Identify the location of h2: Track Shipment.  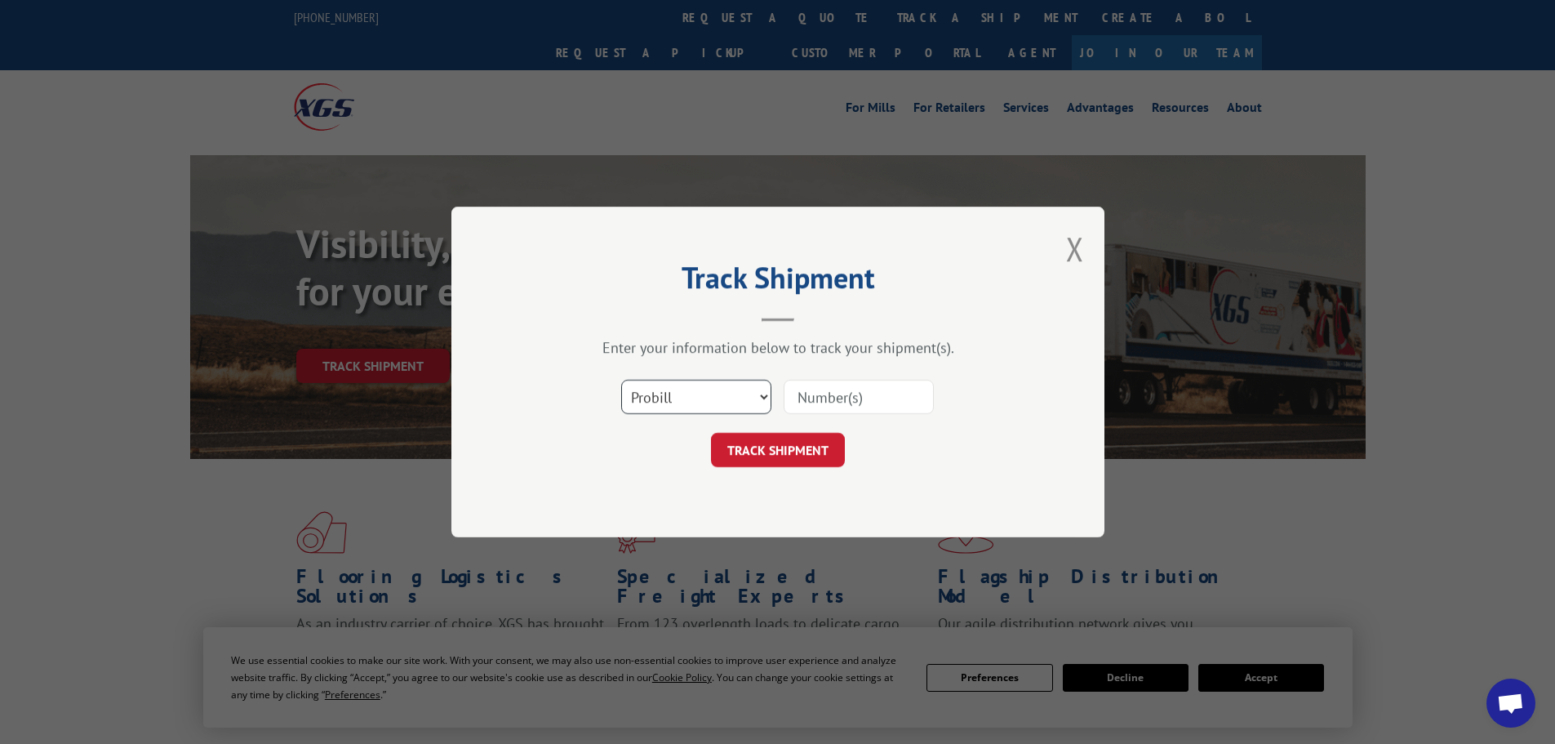
(778, 282).